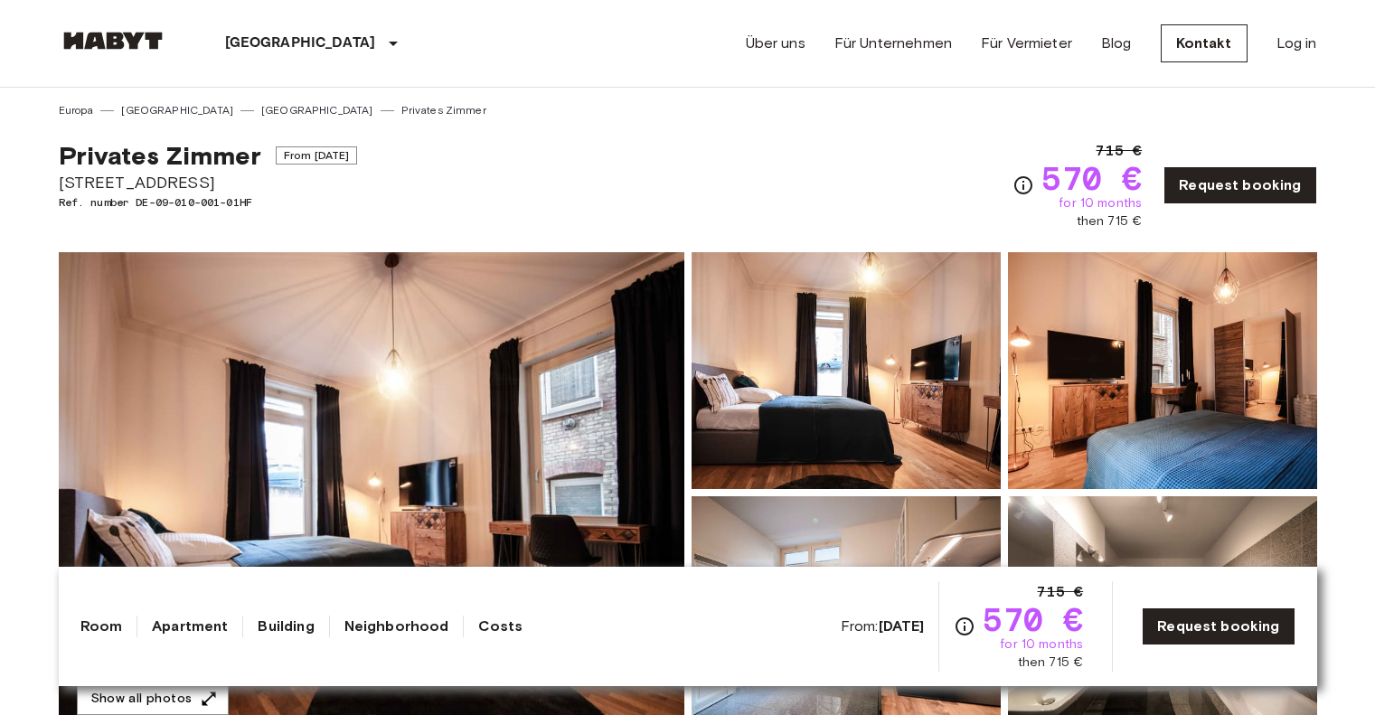 This screenshot has height=715, width=1375. Describe the element at coordinates (397, 626) in the screenshot. I see `a: Neighborhood` at that location.